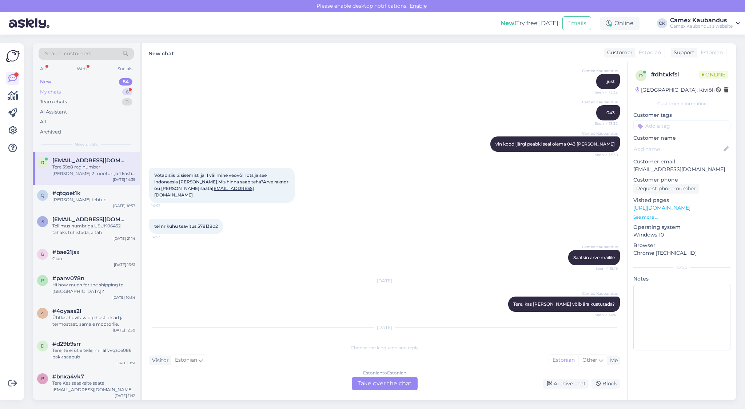  I want to click on span: 14:53, so click(165, 205).